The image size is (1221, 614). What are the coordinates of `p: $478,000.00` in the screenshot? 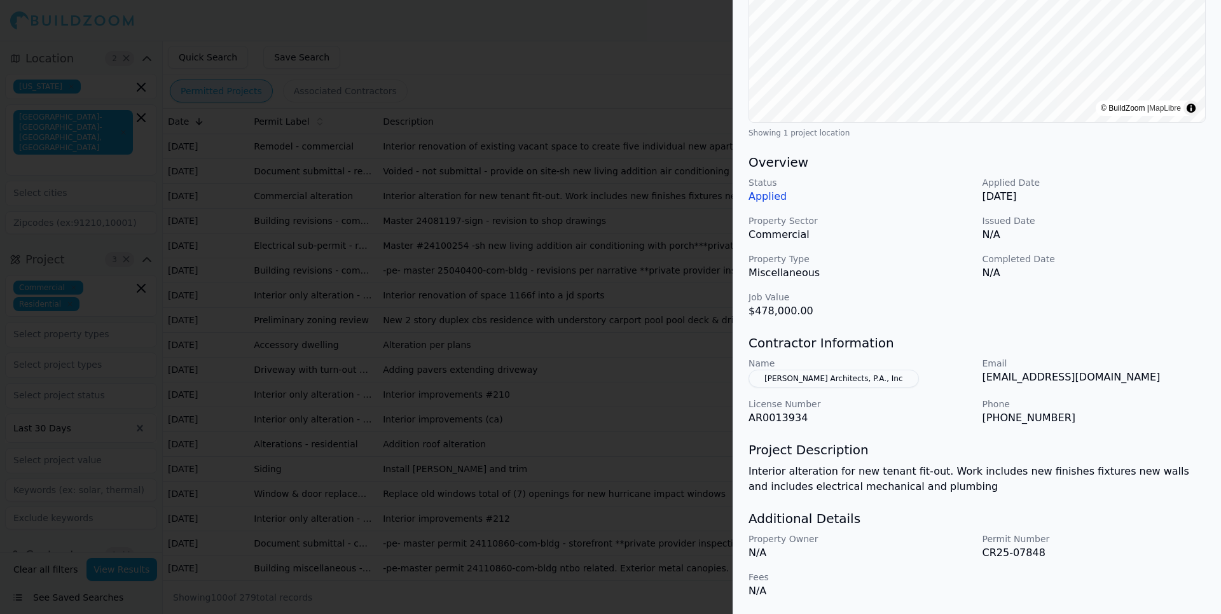 It's located at (860, 311).